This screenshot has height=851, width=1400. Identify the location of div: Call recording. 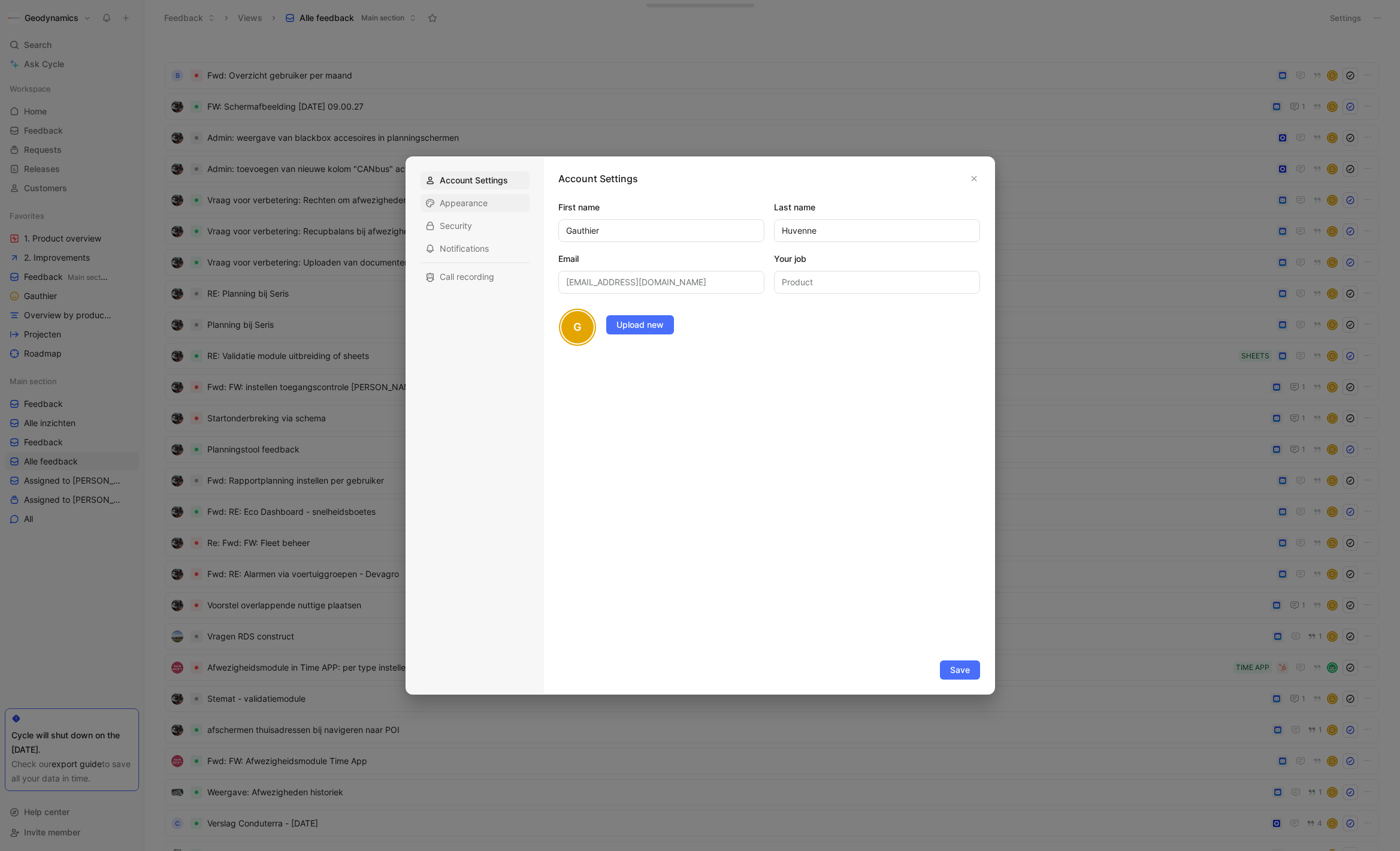
(475, 277).